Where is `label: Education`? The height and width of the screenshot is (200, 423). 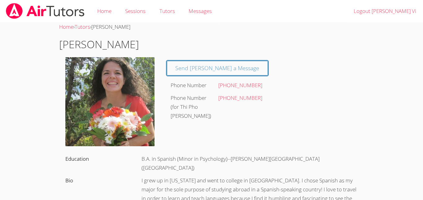 label: Education is located at coordinates (77, 159).